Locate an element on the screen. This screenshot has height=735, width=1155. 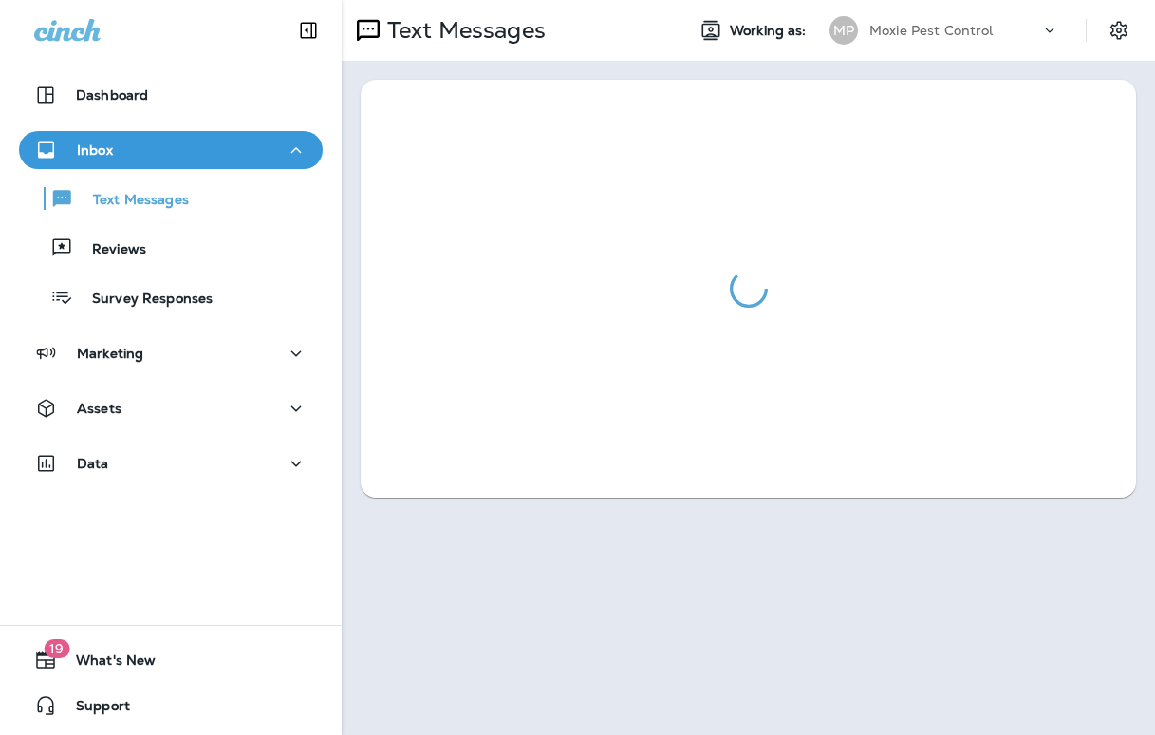
p: Assets is located at coordinates (99, 408).